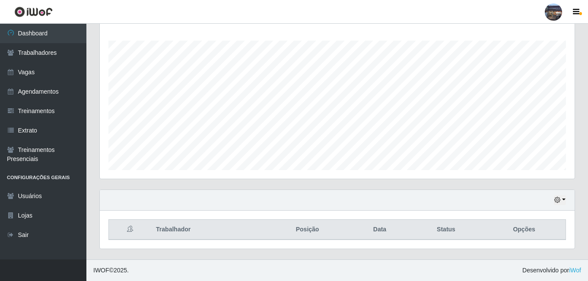 The width and height of the screenshot is (588, 281). What do you see at coordinates (446, 230) in the screenshot?
I see `th: Status` at bounding box center [446, 230].